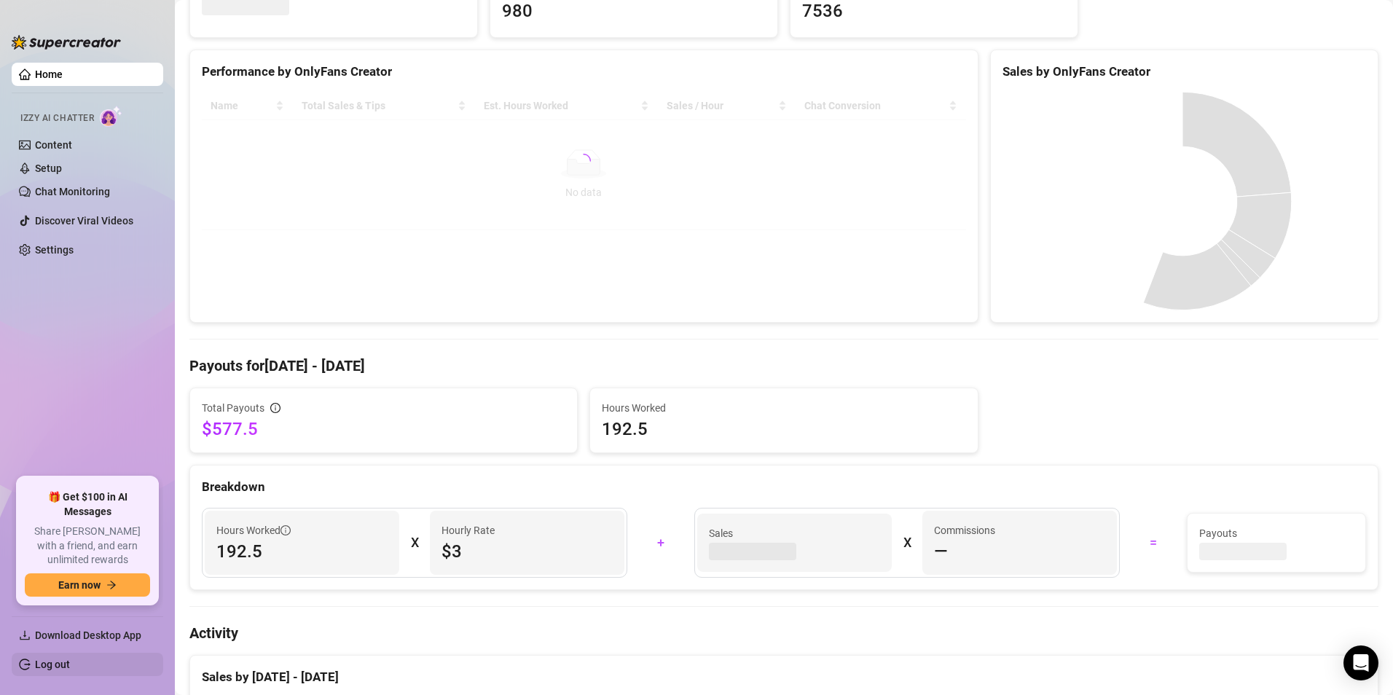  What do you see at coordinates (79, 585) in the screenshot?
I see `span: Earn now` at bounding box center [79, 585].